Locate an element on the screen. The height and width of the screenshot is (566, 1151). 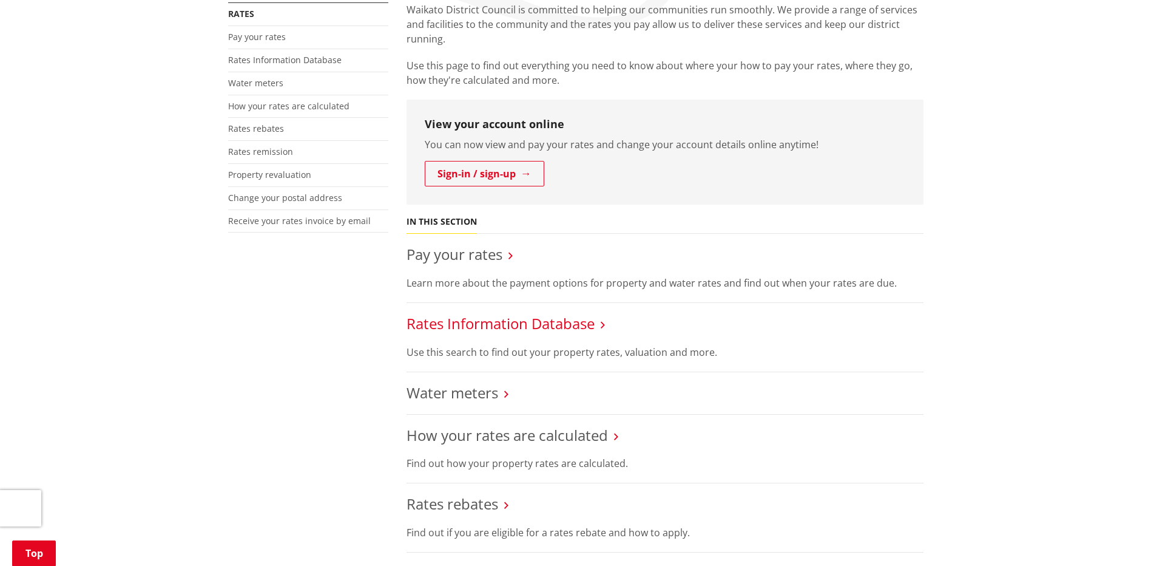
p: Use this page to find out everything you need to know about where your how to pay your rates, whe... is located at coordinates (665, 73).